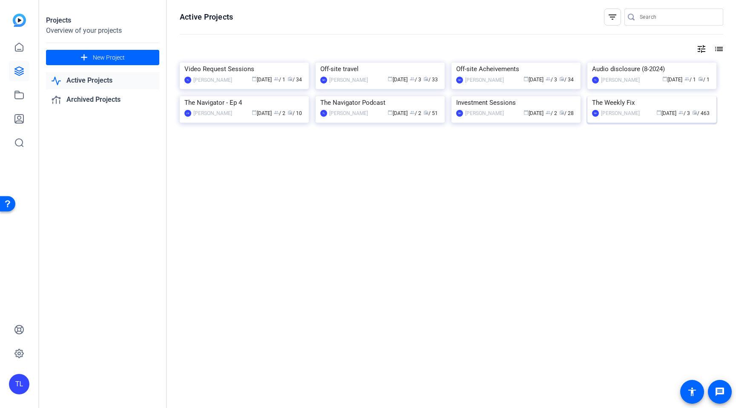 This screenshot has height=408, width=736. I want to click on h1: Active Projects, so click(206, 17).